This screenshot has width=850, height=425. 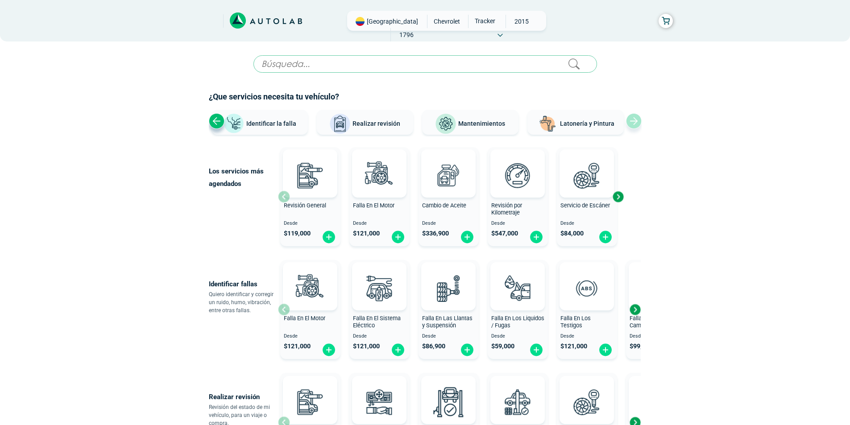 What do you see at coordinates (572, 233) in the screenshot?
I see `span: $ 84,000` at bounding box center [572, 233].